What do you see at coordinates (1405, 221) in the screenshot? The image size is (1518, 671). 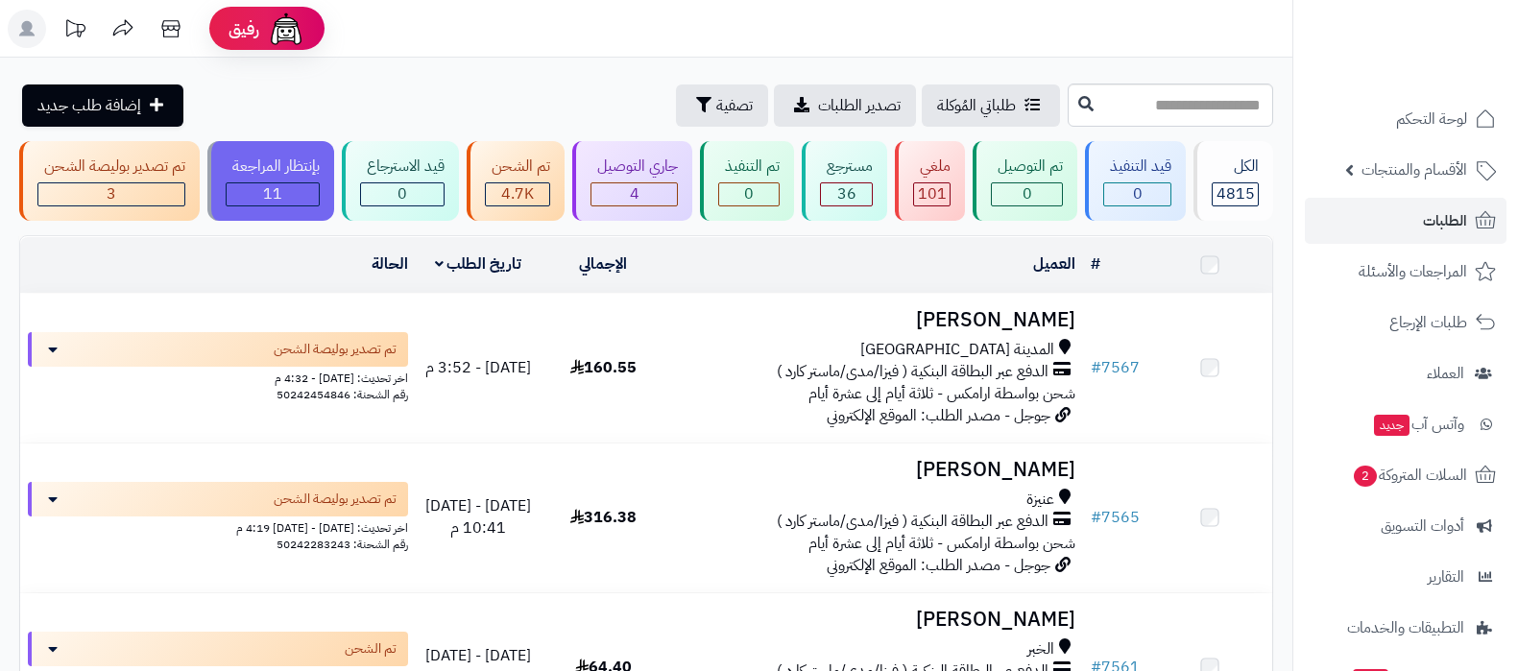 I see `a: الطلبات` at bounding box center [1405, 221].